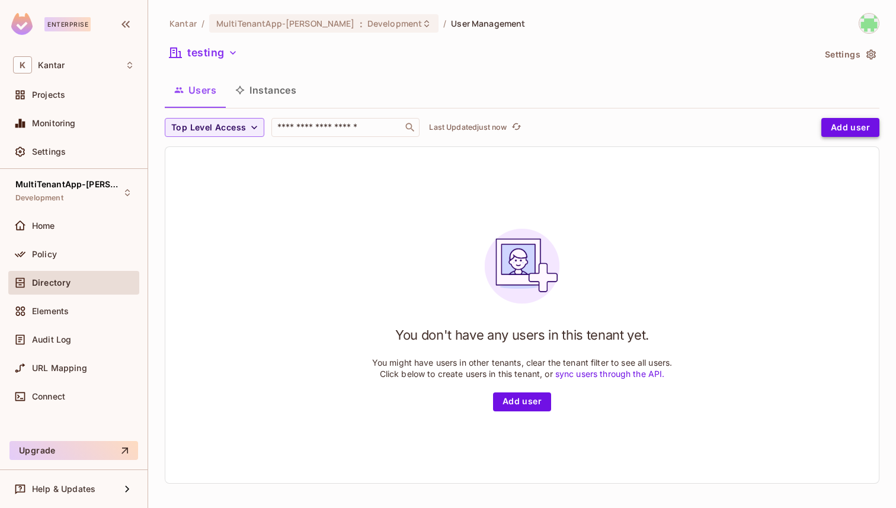  Describe the element at coordinates (44, 254) in the screenshot. I see `span: Policy` at that location.